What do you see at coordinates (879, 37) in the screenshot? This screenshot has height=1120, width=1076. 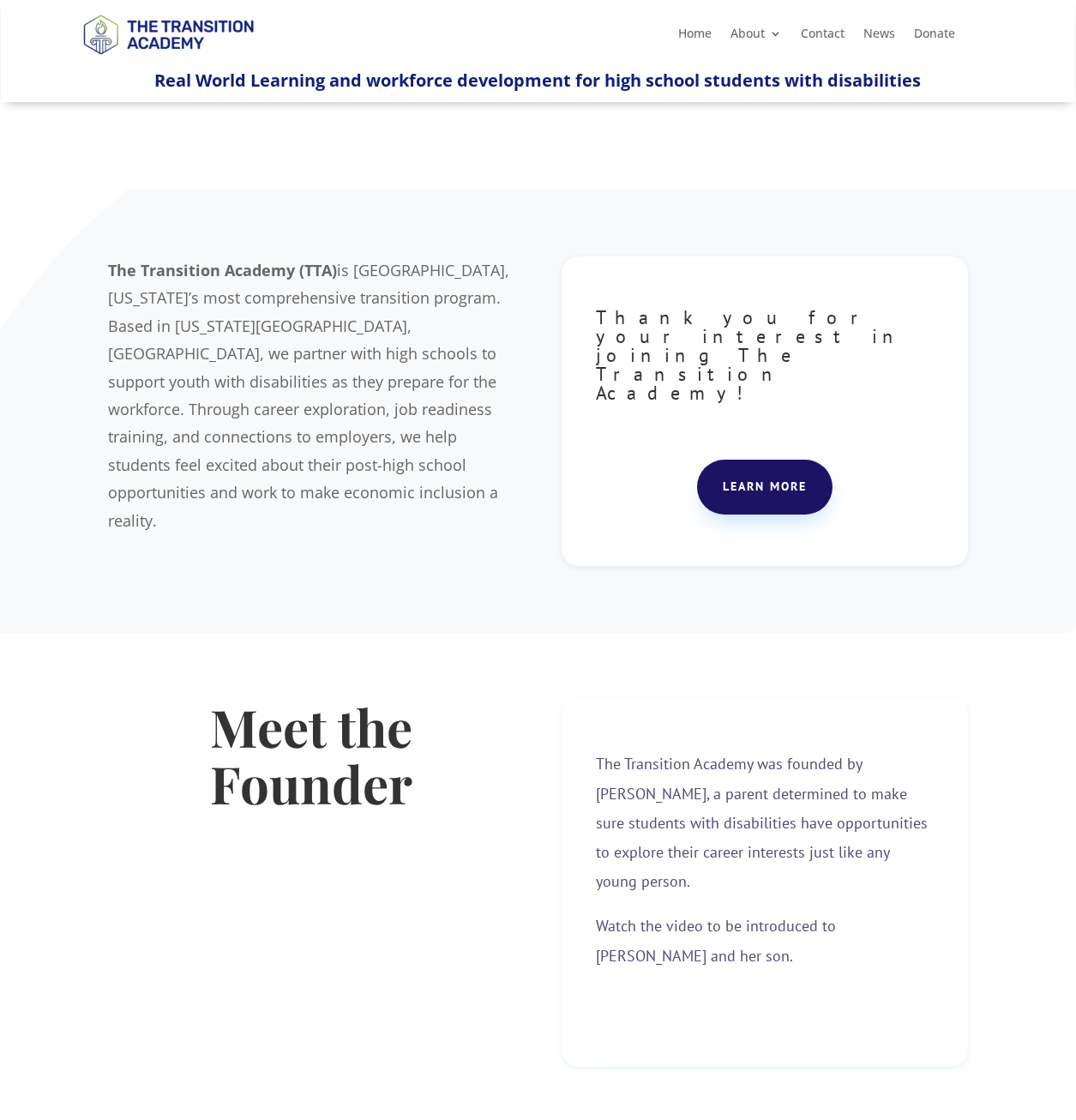 I see `a: News` at bounding box center [879, 37].